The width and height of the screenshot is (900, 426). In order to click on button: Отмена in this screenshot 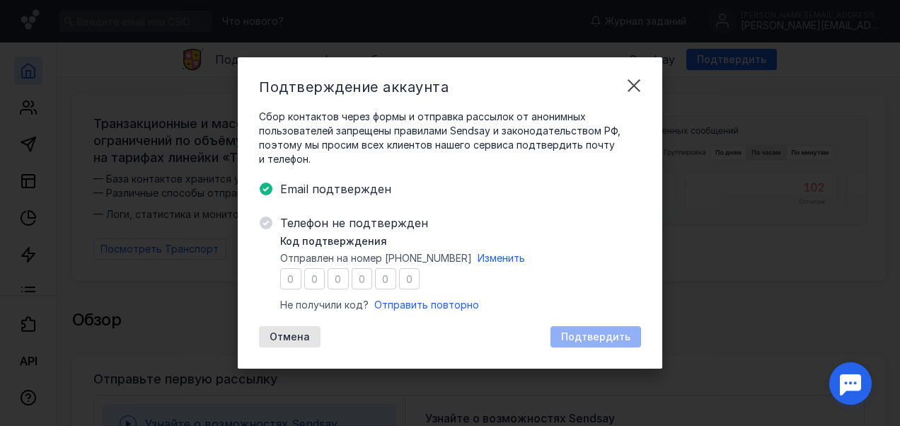, I will do `click(289, 337)`.